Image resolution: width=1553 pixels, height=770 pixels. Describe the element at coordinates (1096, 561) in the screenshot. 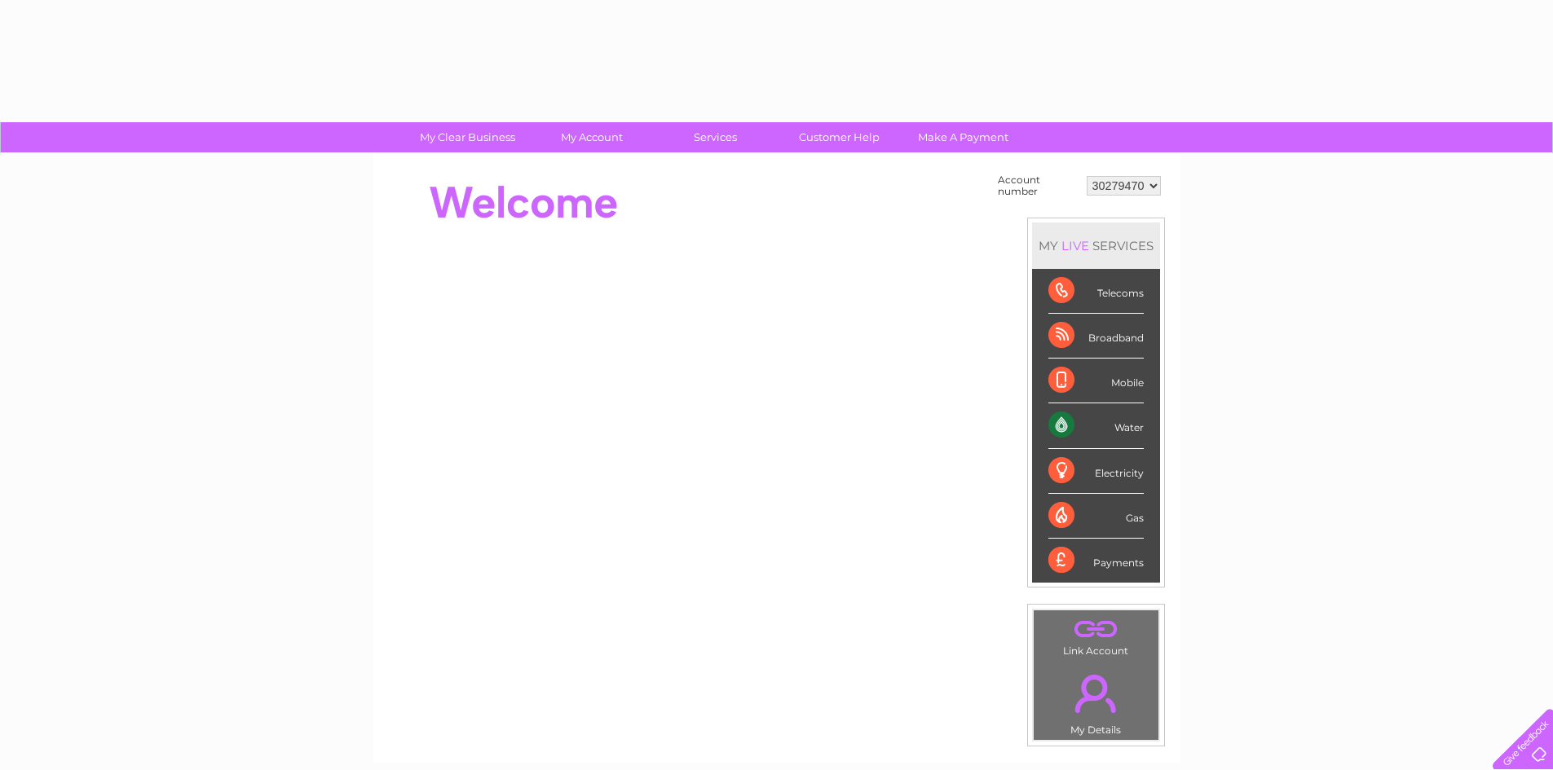

I see `div: Payments` at that location.